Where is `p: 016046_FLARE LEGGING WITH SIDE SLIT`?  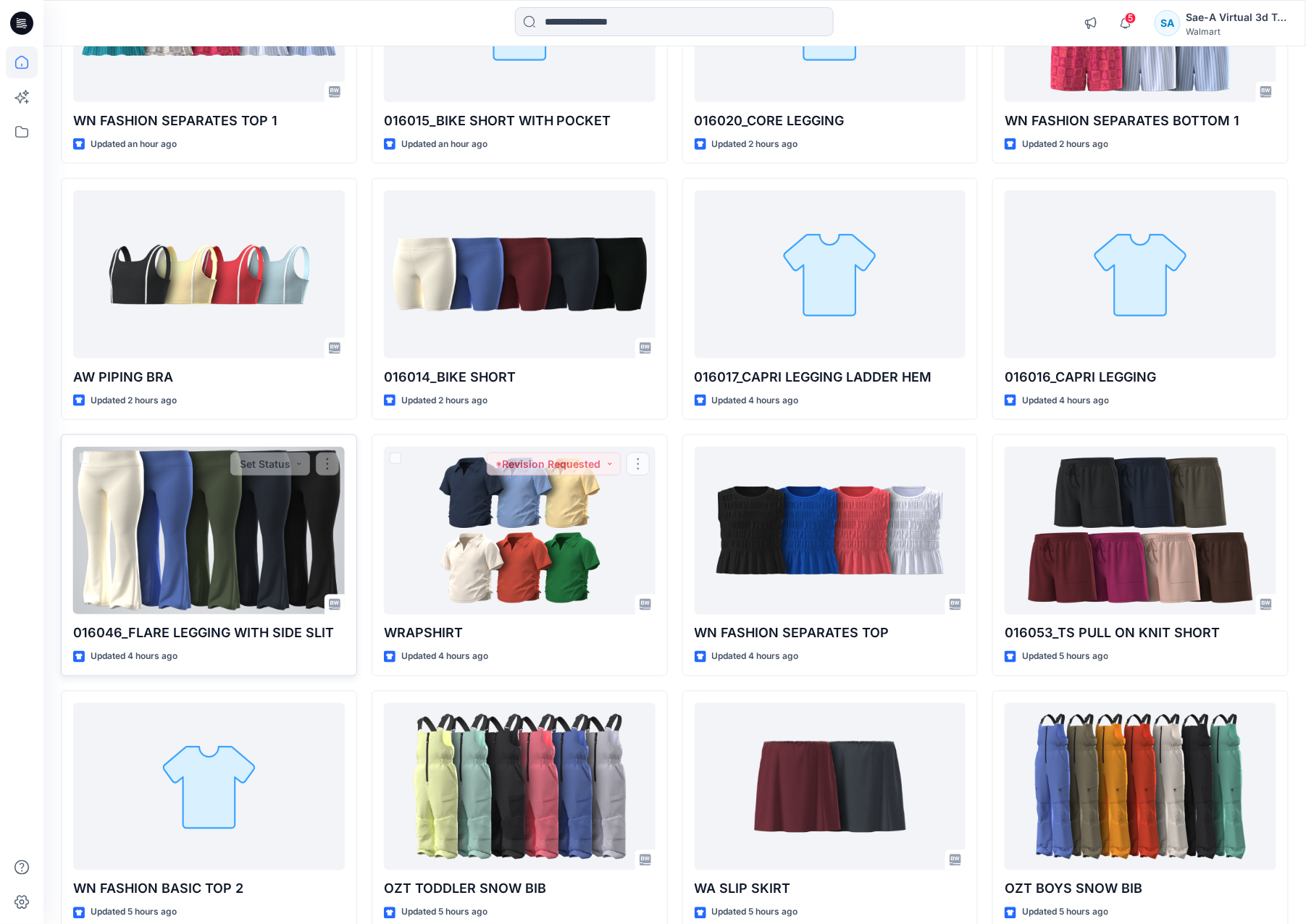 p: 016046_FLARE LEGGING WITH SIDE SLIT is located at coordinates (209, 634).